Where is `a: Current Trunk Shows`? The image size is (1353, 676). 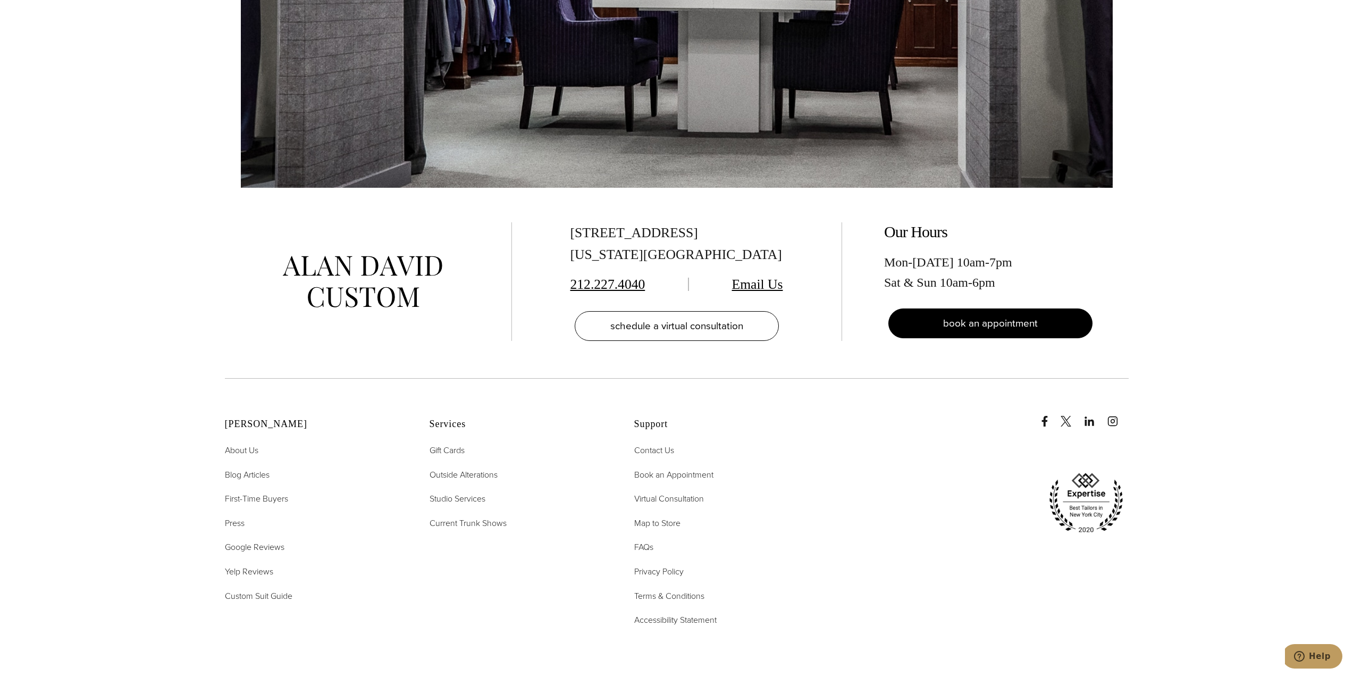
a: Current Trunk Shows is located at coordinates (468, 523).